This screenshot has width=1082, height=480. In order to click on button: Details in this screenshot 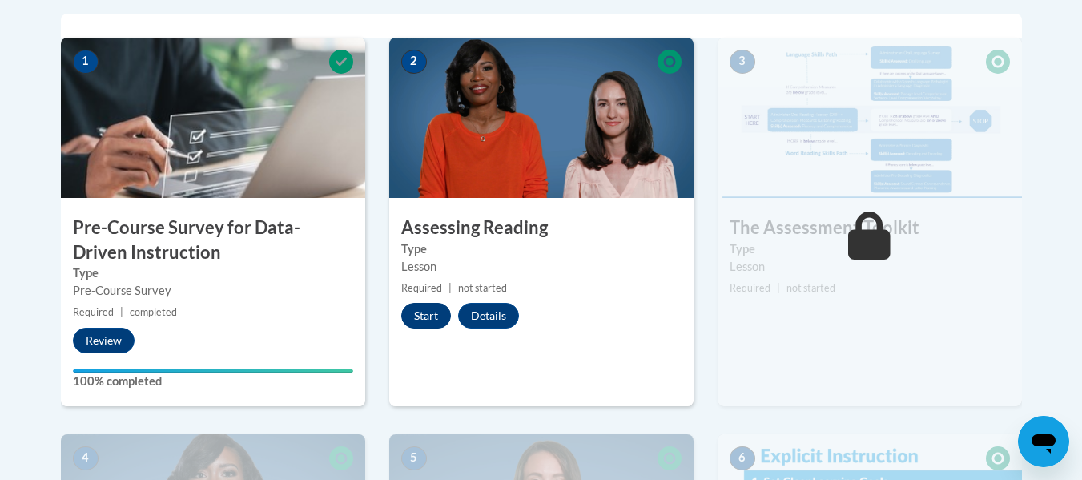, I will do `click(489, 316)`.